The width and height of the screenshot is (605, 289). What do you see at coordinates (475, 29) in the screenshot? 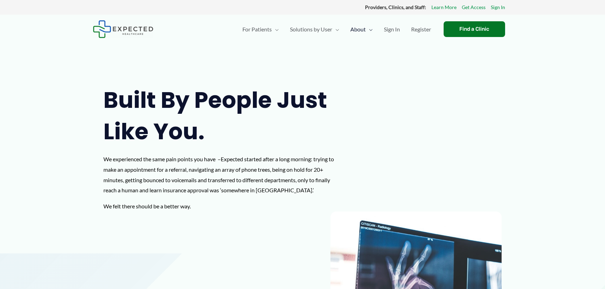
I see `a: Find a Clinic` at bounding box center [475, 29].